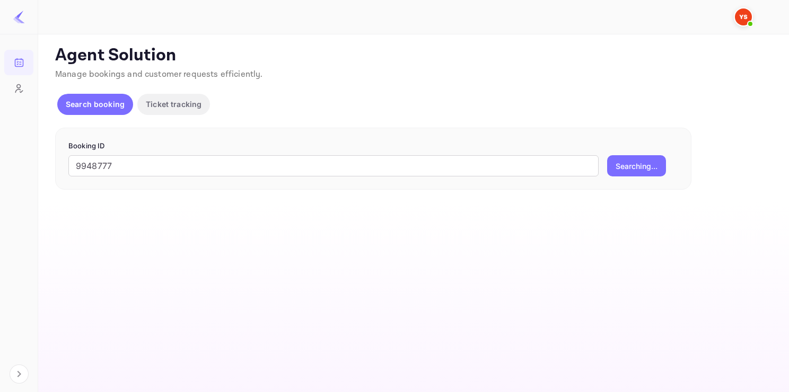 Image resolution: width=789 pixels, height=392 pixels. I want to click on p: Agent Solution, so click(412, 56).